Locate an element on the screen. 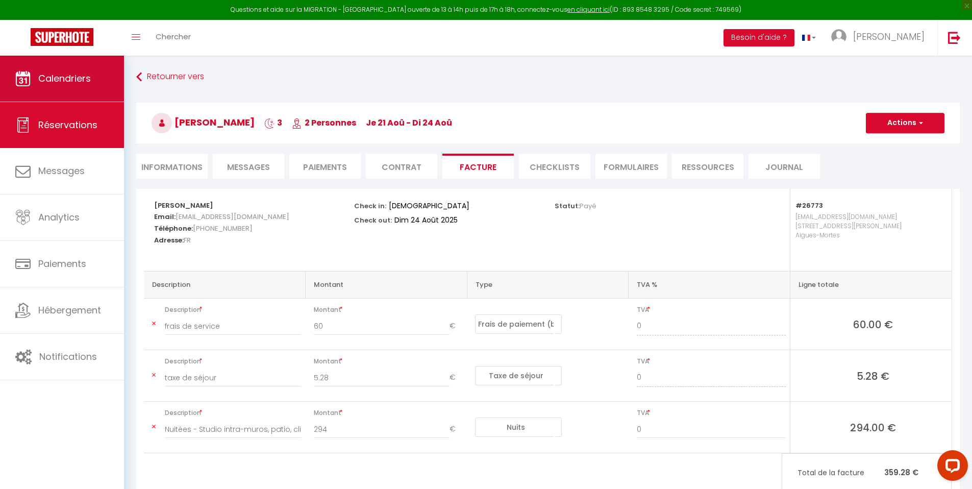  span: Total de la facture is located at coordinates (841, 472).